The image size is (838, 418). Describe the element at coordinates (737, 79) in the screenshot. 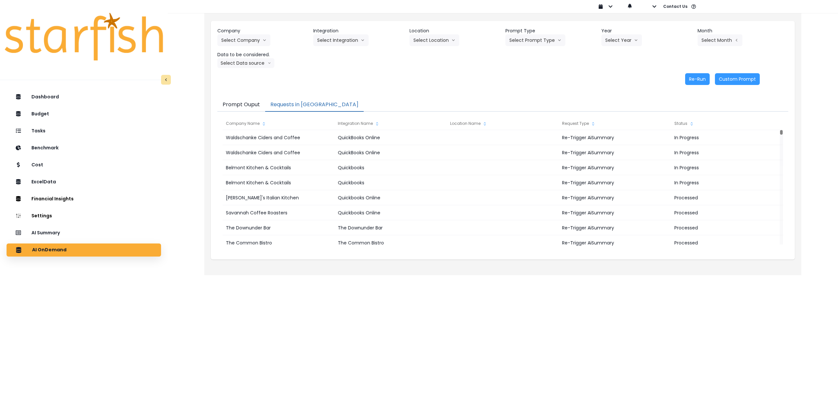

I see `button: Custom Prompt` at that location.